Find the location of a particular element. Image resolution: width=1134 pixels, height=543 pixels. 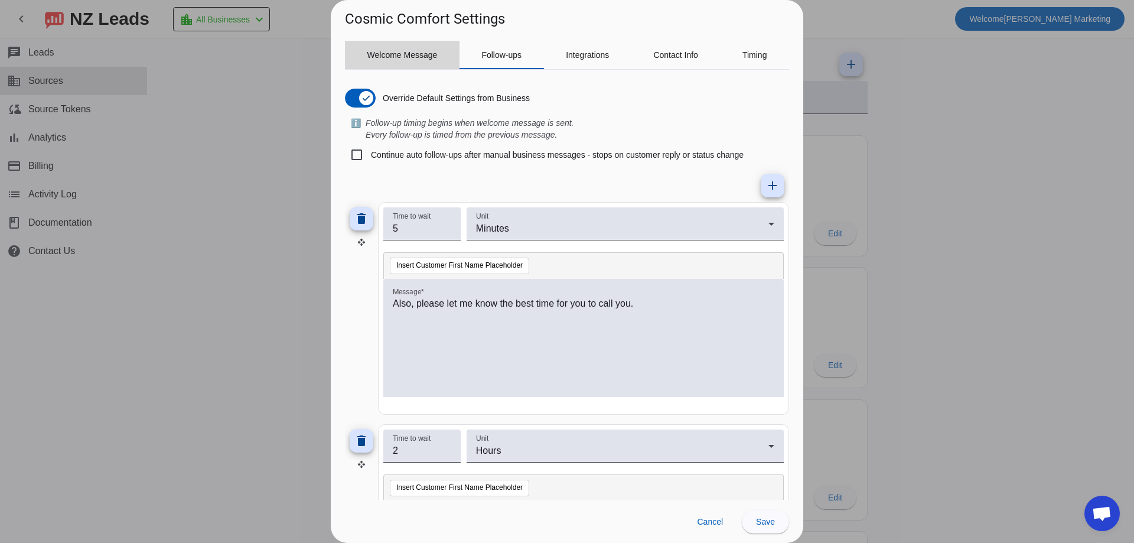

p: Also, please let me know the best time for you to call you. is located at coordinates (583, 303).